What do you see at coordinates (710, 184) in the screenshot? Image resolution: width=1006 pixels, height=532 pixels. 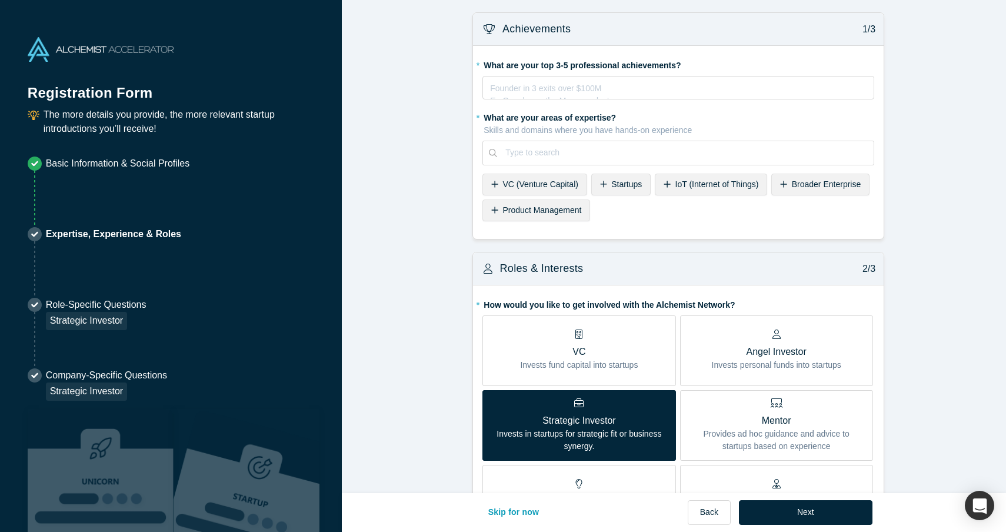 I see `div: IoT (Internet of Things)` at bounding box center [710, 184].